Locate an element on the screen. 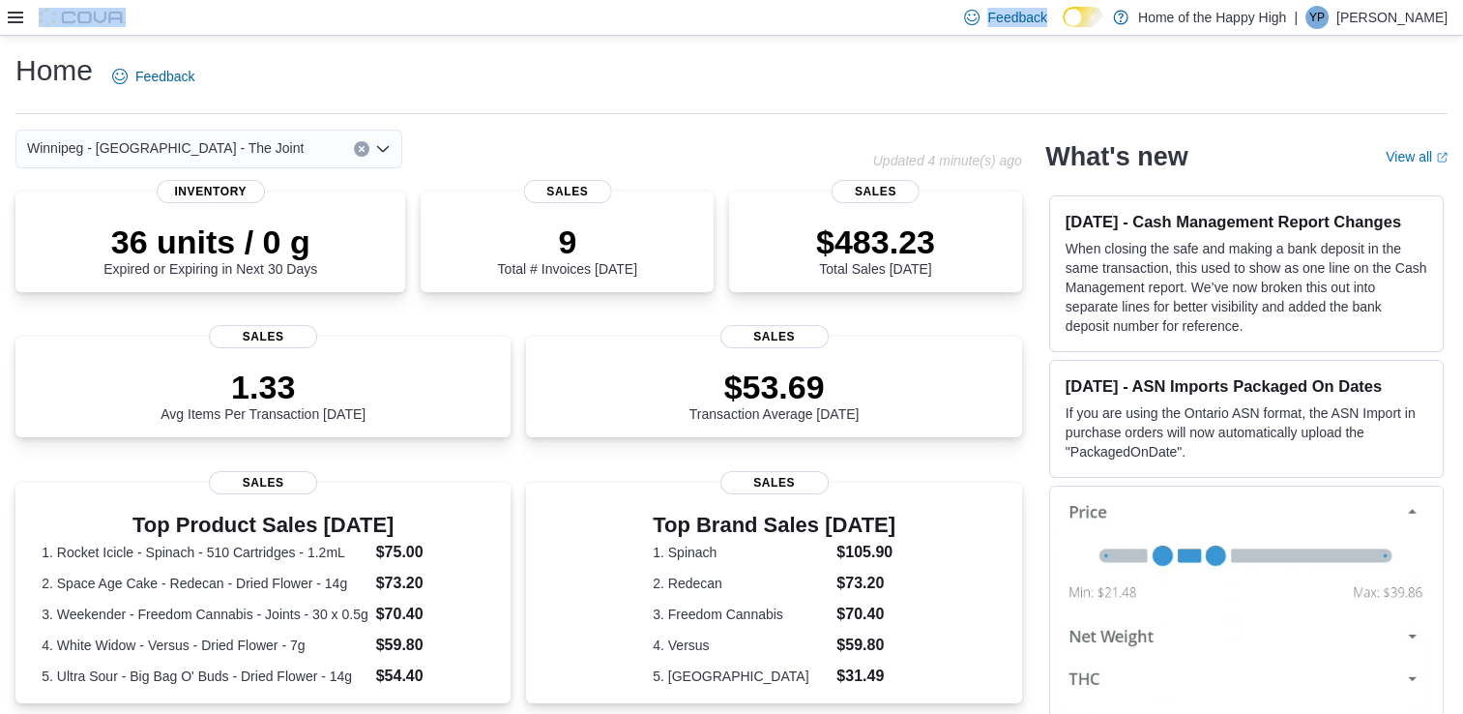  span: YP is located at coordinates (1317, 17).